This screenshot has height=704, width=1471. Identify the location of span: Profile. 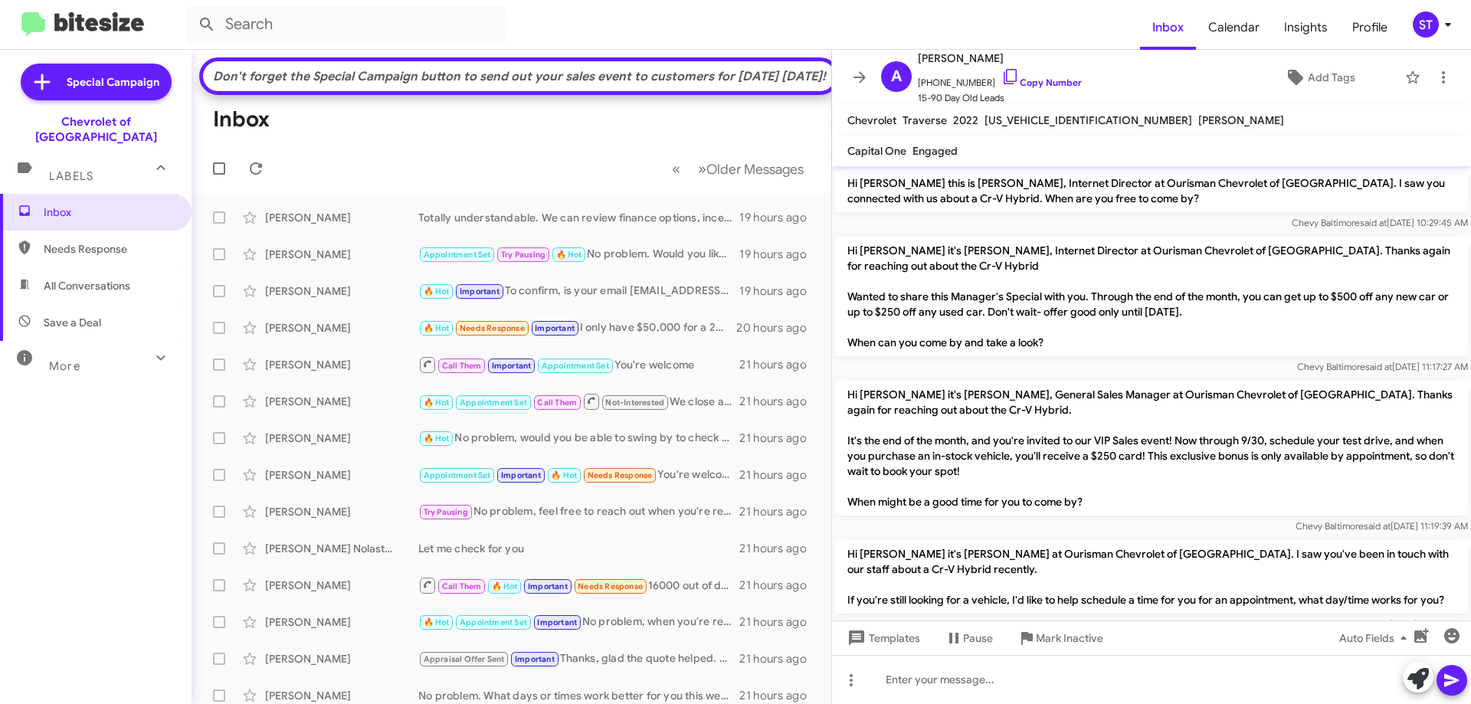
(1370, 28).